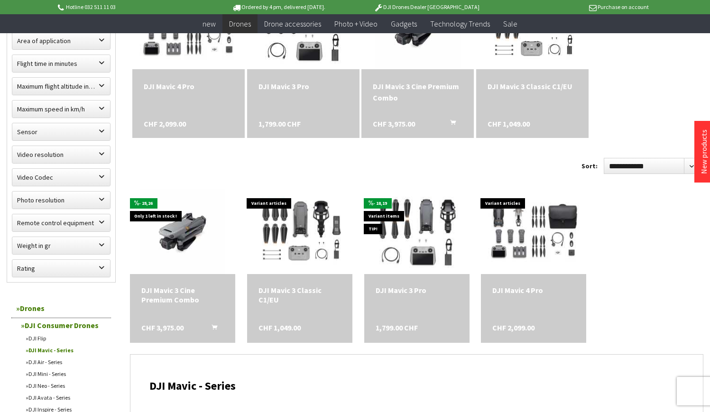 This screenshot has width=710, height=412. What do you see at coordinates (589, 166) in the screenshot?
I see `label: Sort:` at bounding box center [589, 166].